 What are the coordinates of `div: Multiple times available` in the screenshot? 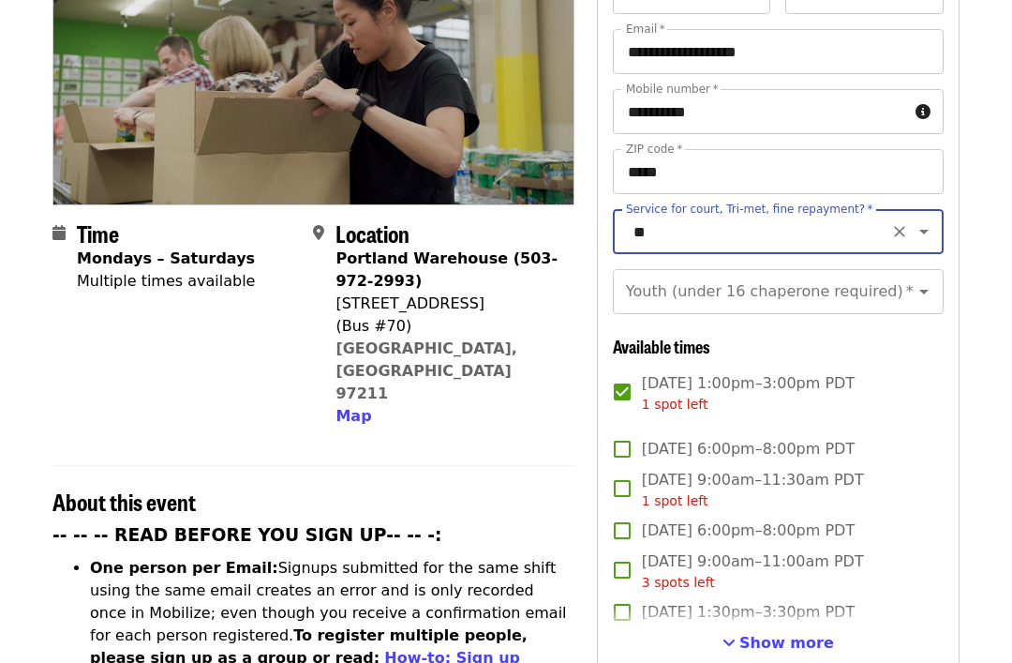 It's located at (166, 282).